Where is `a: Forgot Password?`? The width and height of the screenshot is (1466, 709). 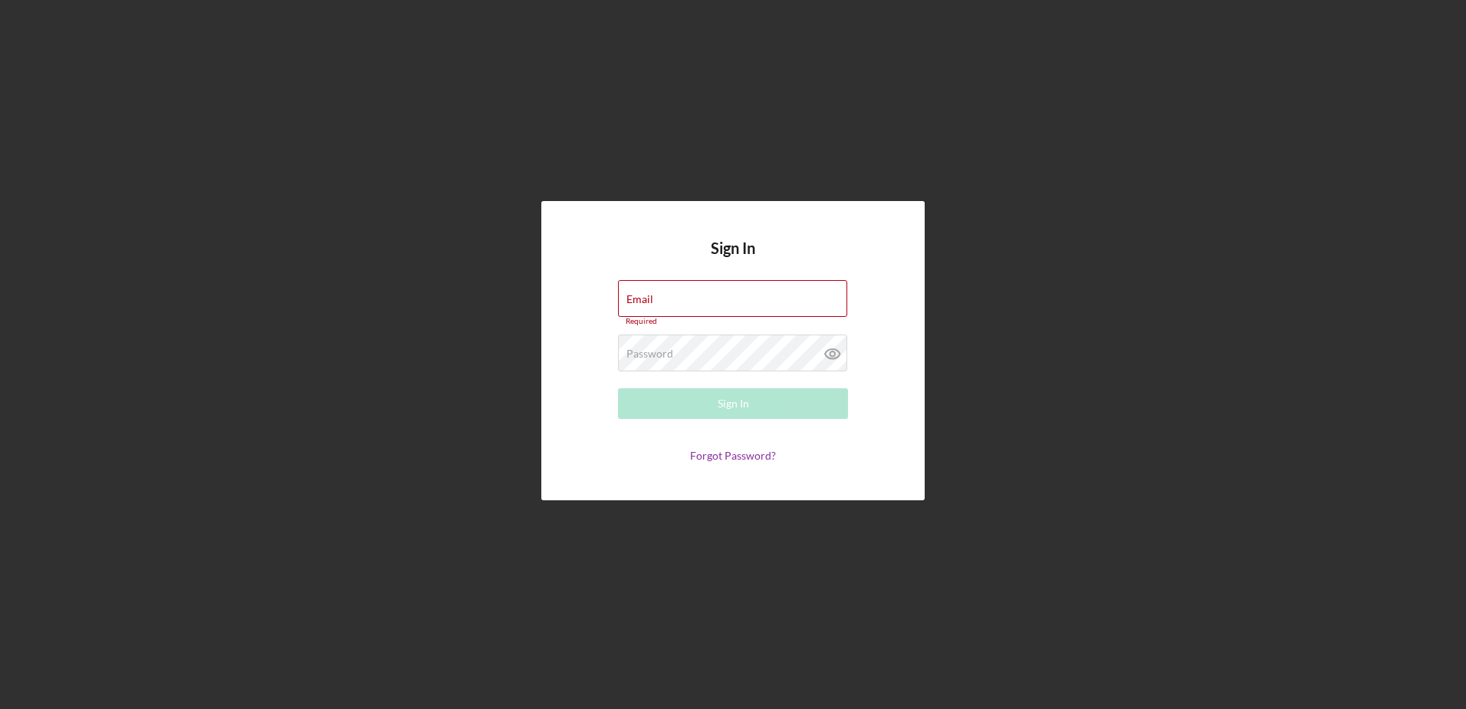 a: Forgot Password? is located at coordinates (733, 455).